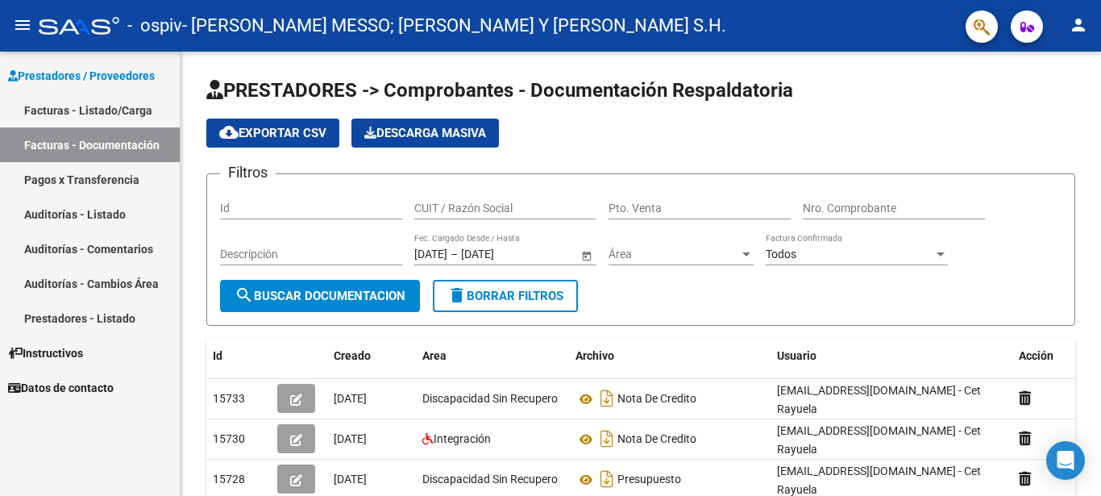  What do you see at coordinates (45, 353) in the screenshot?
I see `span: Instructivos` at bounding box center [45, 353].